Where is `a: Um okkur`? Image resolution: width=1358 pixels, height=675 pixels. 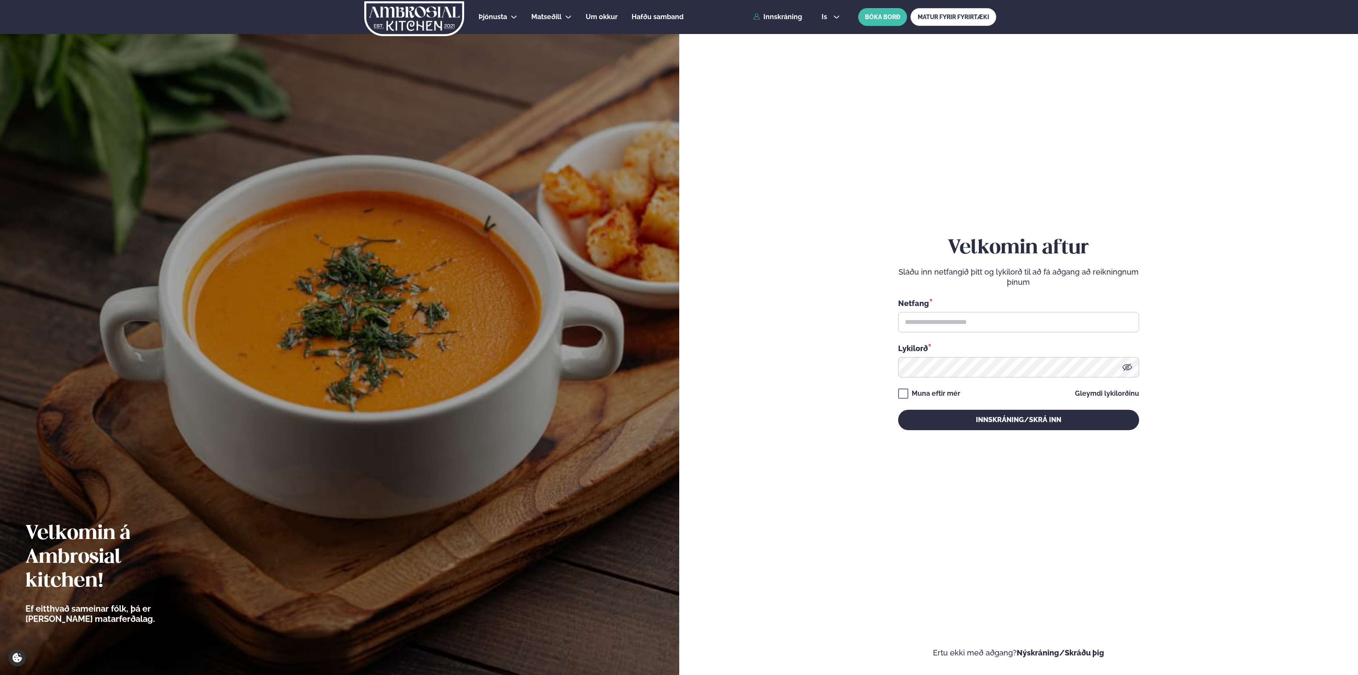
a: Um okkur is located at coordinates (601, 17).